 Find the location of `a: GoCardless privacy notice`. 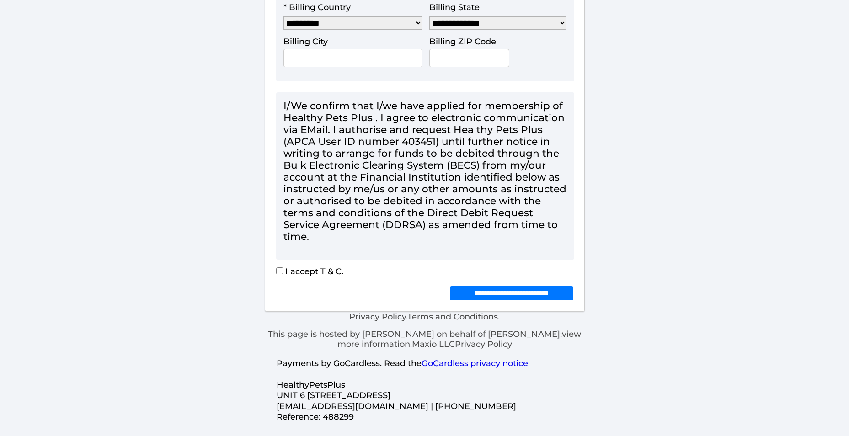

a: GoCardless privacy notice is located at coordinates (474, 363).